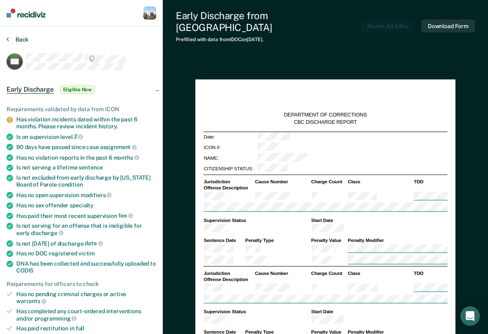 The image size is (488, 334). What do you see at coordinates (86, 253) in the screenshot?
I see `div: Has no DOC-registered` at bounding box center [86, 253].